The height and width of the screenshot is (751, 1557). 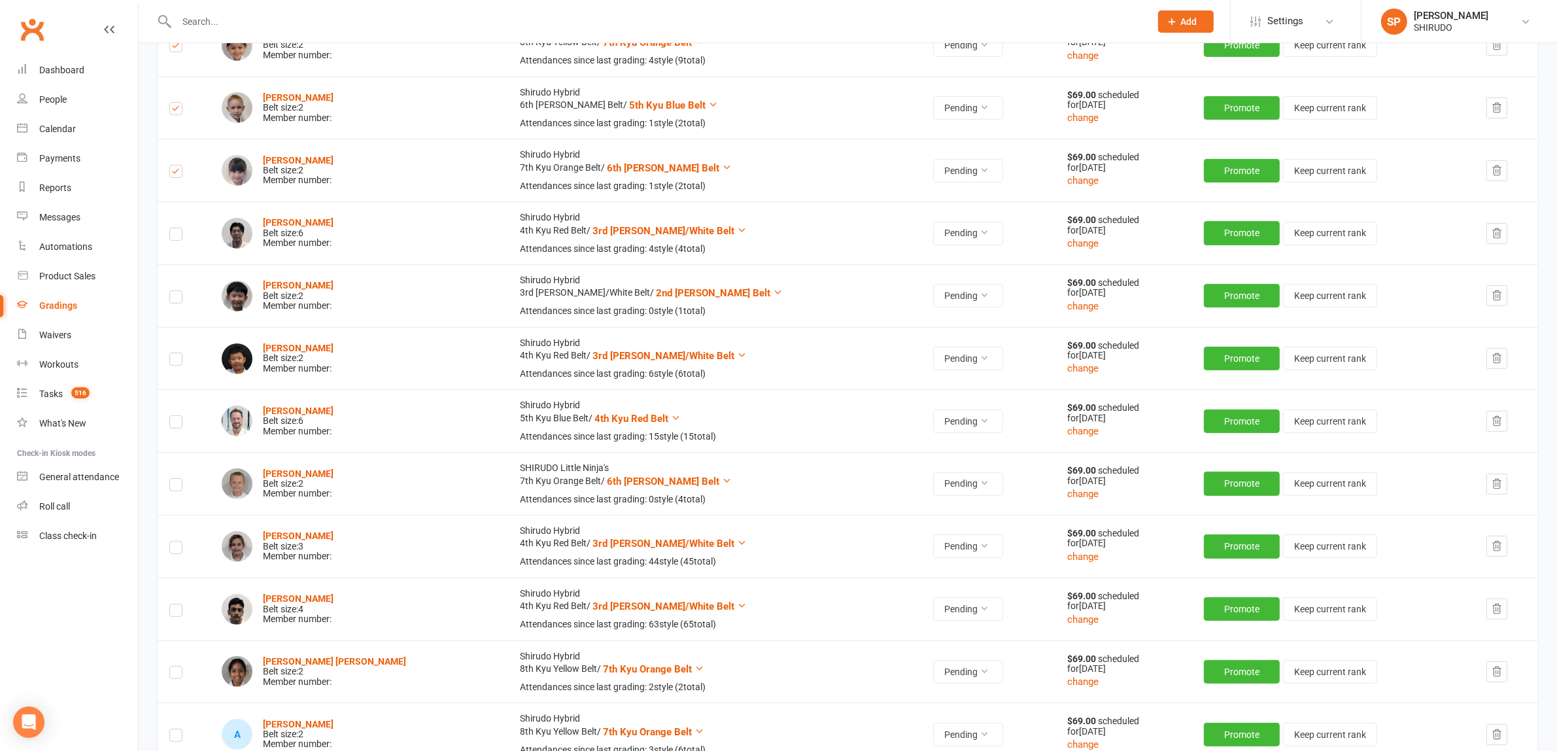 What do you see at coordinates (60, 158) in the screenshot?
I see `div: Payments` at bounding box center [60, 158].